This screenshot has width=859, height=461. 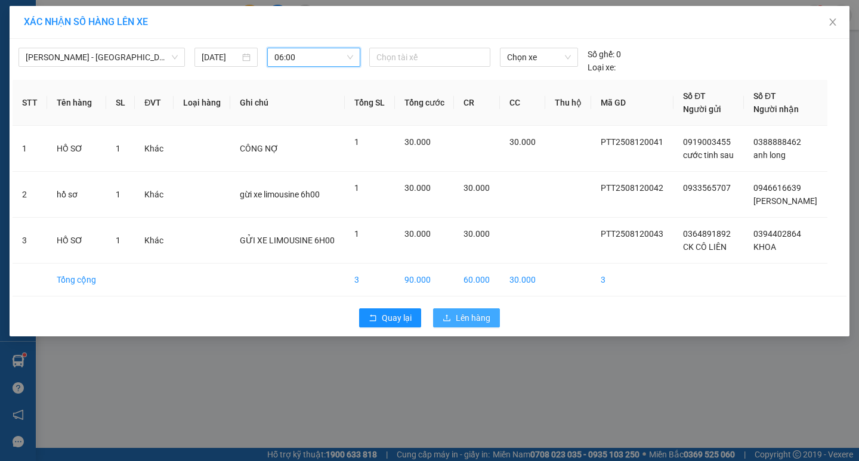 I want to click on th: Loại hàng, so click(x=202, y=103).